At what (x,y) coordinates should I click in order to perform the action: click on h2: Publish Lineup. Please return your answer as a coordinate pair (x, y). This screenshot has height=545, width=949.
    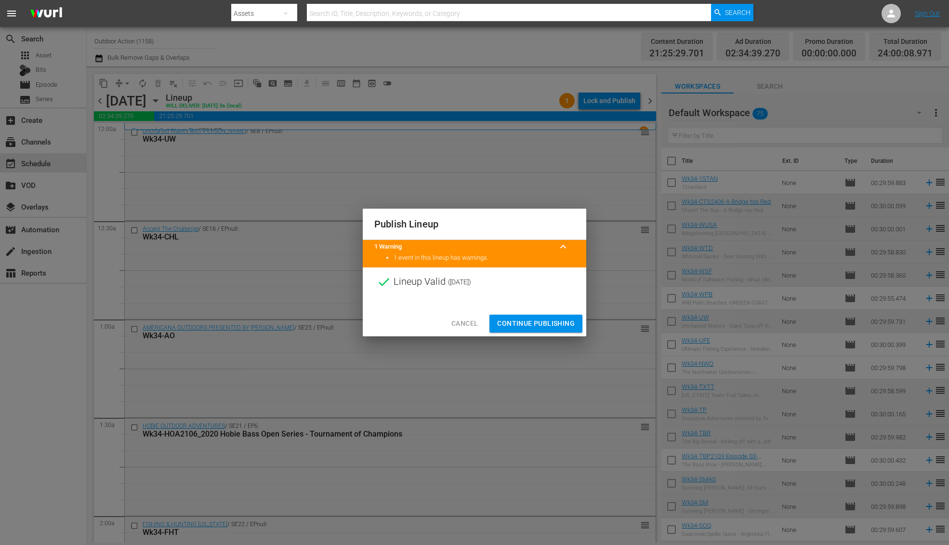
    Looking at the image, I should click on (474, 224).